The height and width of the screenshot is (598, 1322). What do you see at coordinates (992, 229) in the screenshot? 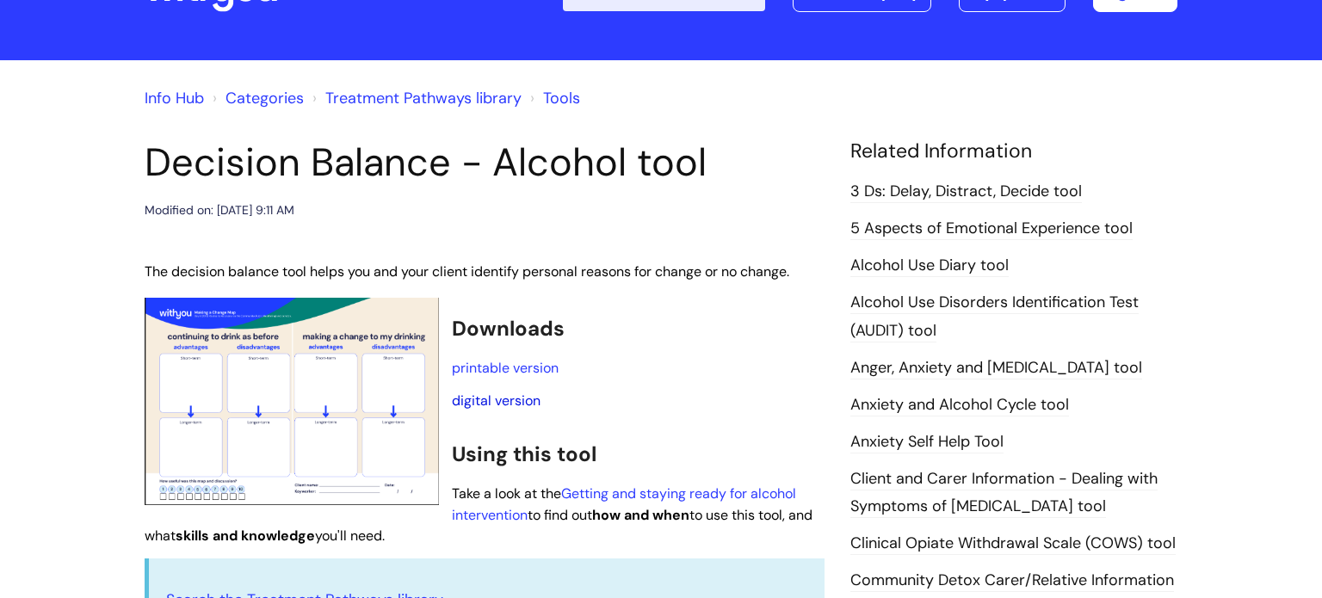
I see `a: 5 Aspects of Emotional Experience tool` at bounding box center [992, 229].